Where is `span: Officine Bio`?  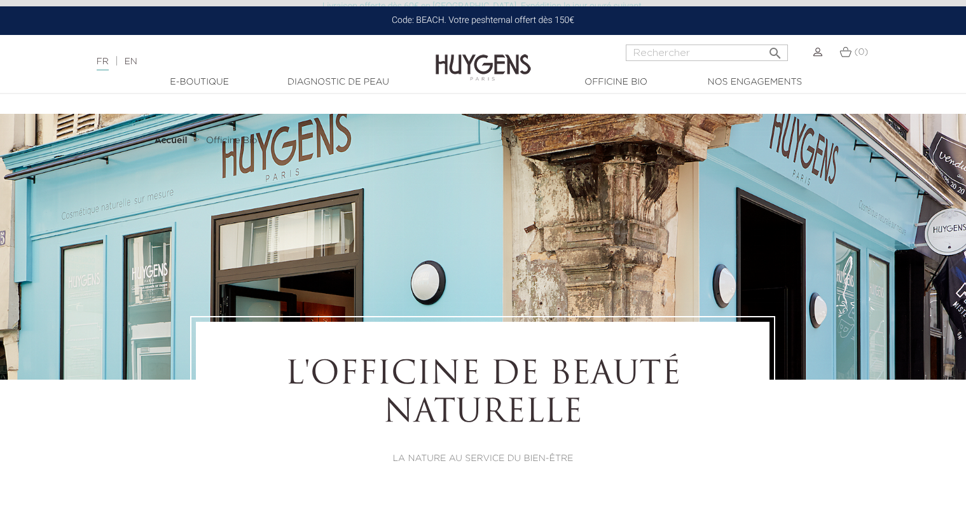
span: Officine Bio is located at coordinates (232, 141).